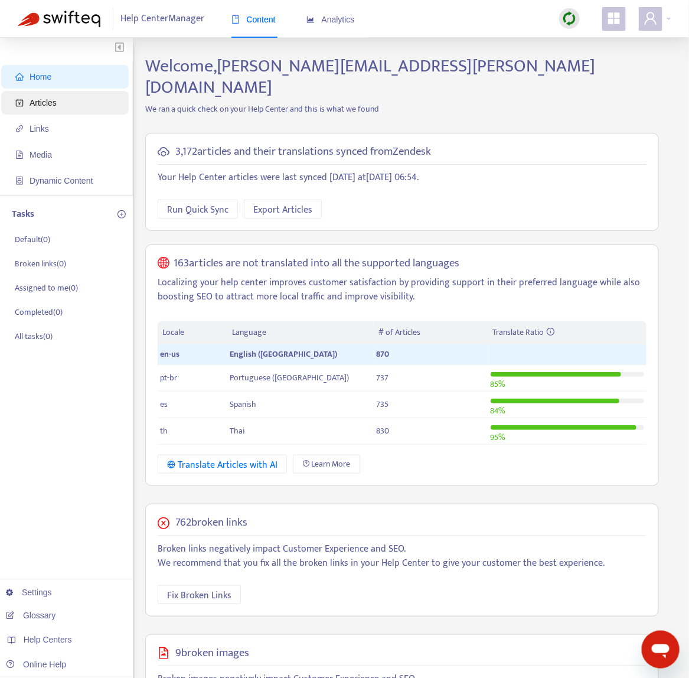 Image resolution: width=689 pixels, height=678 pixels. Describe the element at coordinates (19, 103) in the screenshot. I see `span: account-book` at that location.